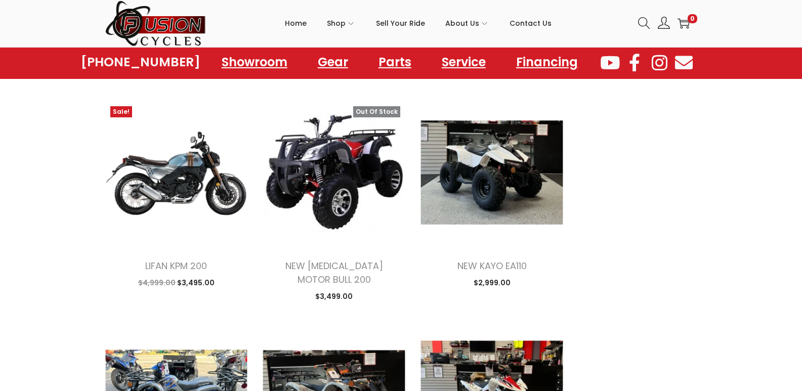 This screenshot has width=802, height=391. I want to click on span: About Us, so click(462, 23).